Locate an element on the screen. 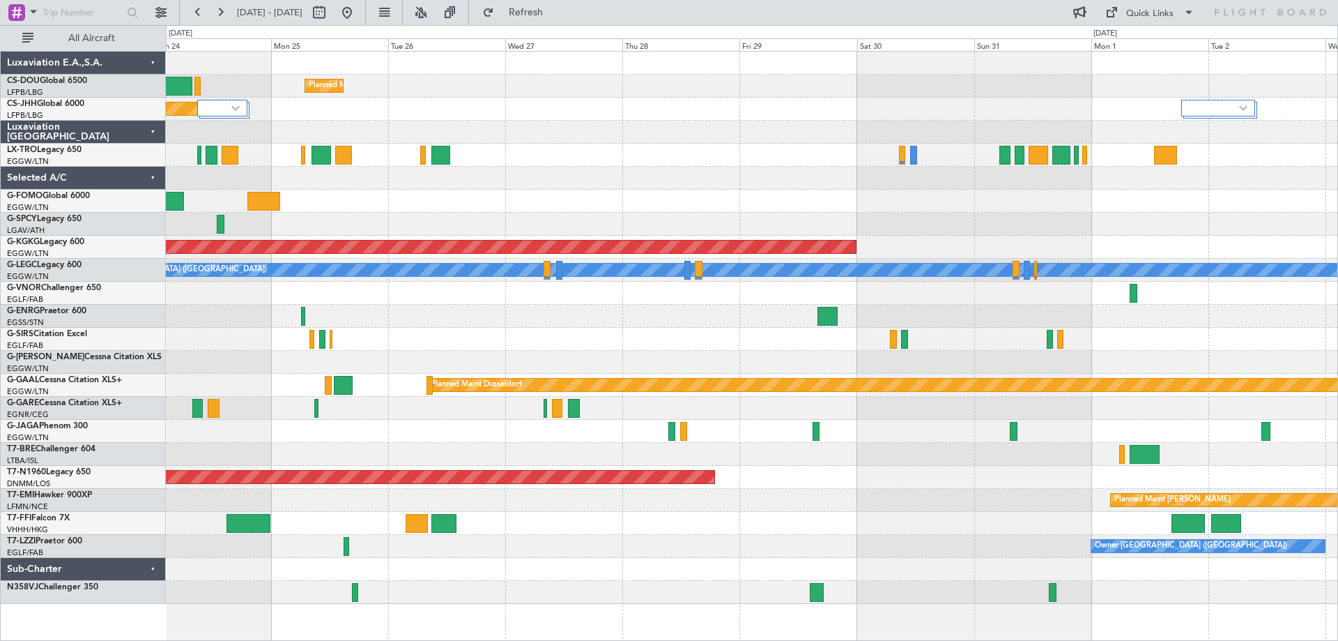 This screenshot has height=641, width=1338. span: Refresh is located at coordinates (526, 13).